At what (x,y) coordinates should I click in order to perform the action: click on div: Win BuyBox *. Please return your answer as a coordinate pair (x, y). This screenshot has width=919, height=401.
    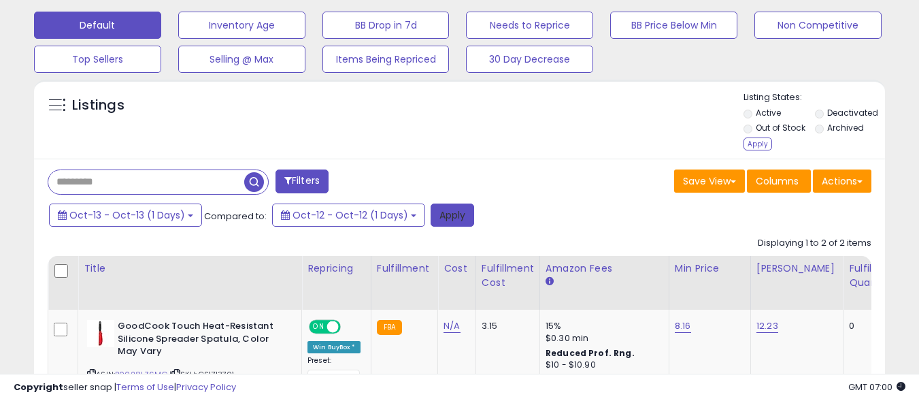
    Looking at the image, I should click on (334, 347).